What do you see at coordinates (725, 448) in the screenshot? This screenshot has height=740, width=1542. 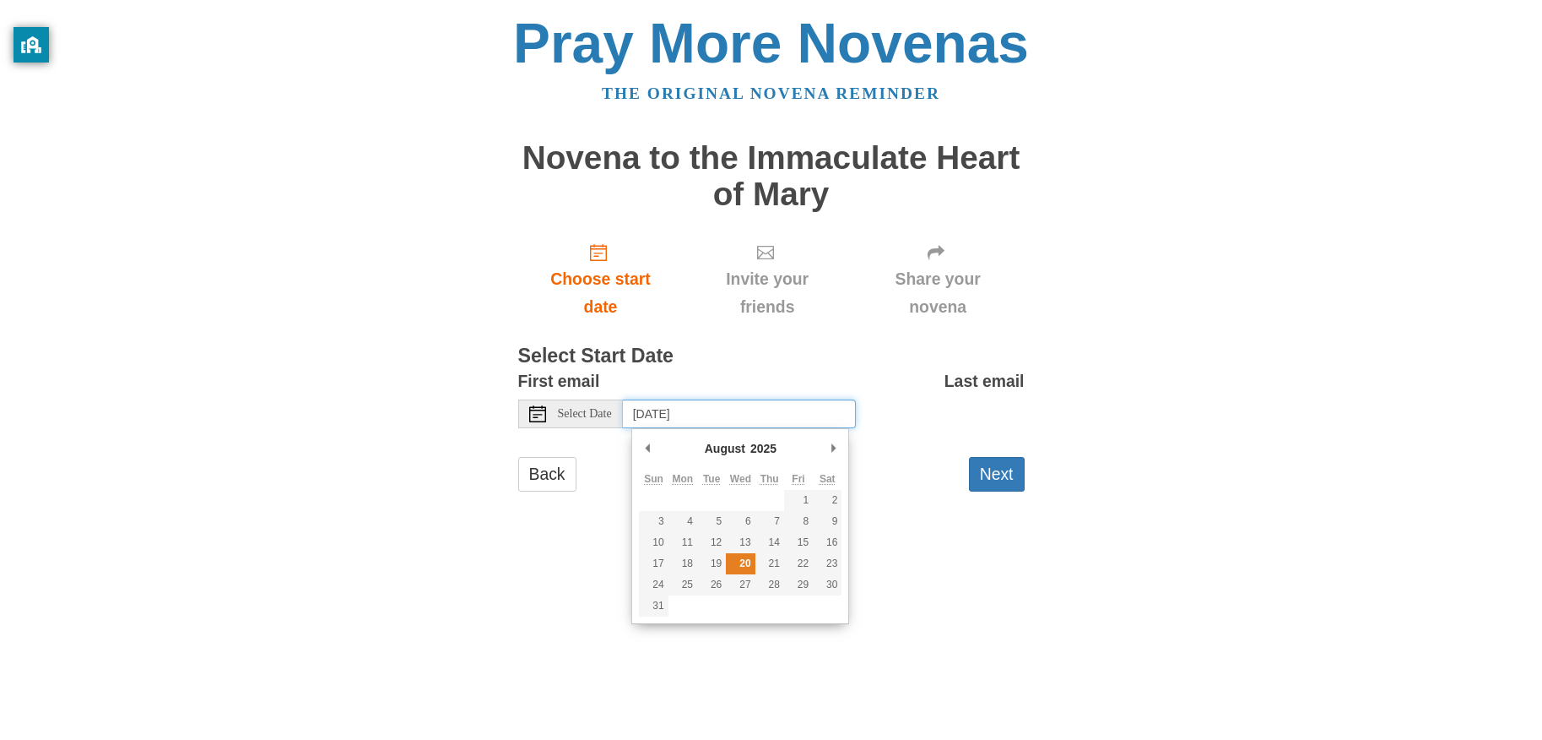 I see `div: August` at bounding box center [725, 448].